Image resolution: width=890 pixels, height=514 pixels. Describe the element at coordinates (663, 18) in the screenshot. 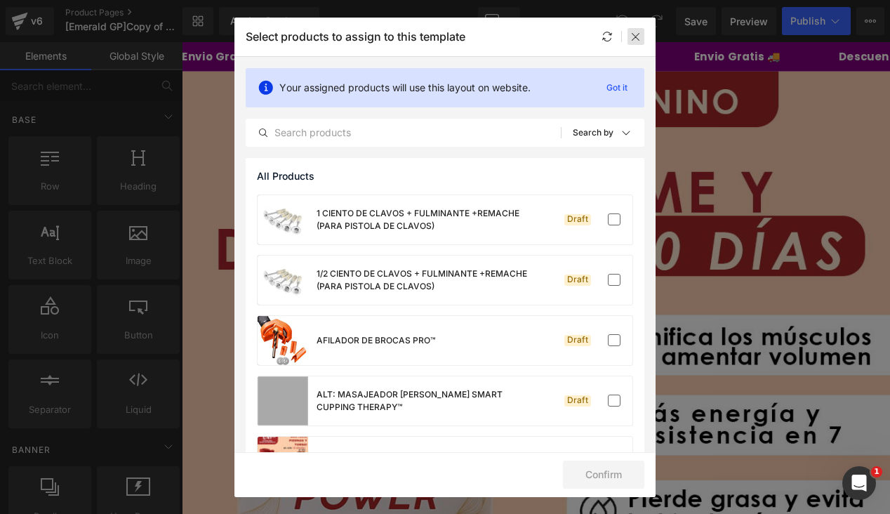

I see `p: Envio Gratis 🚚` at that location.